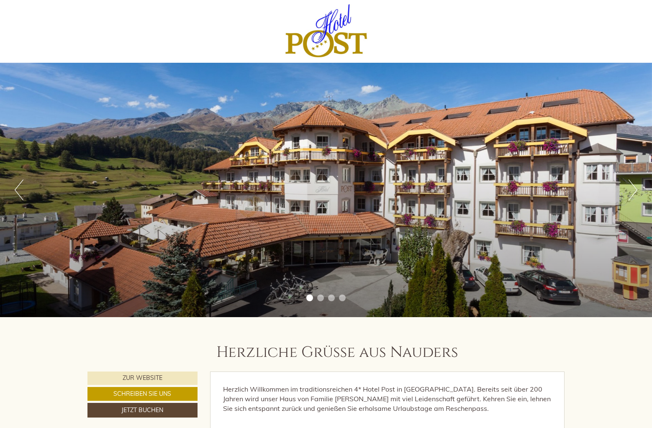  I want to click on h1: Herzliche Grüße aus Nauders, so click(337, 353).